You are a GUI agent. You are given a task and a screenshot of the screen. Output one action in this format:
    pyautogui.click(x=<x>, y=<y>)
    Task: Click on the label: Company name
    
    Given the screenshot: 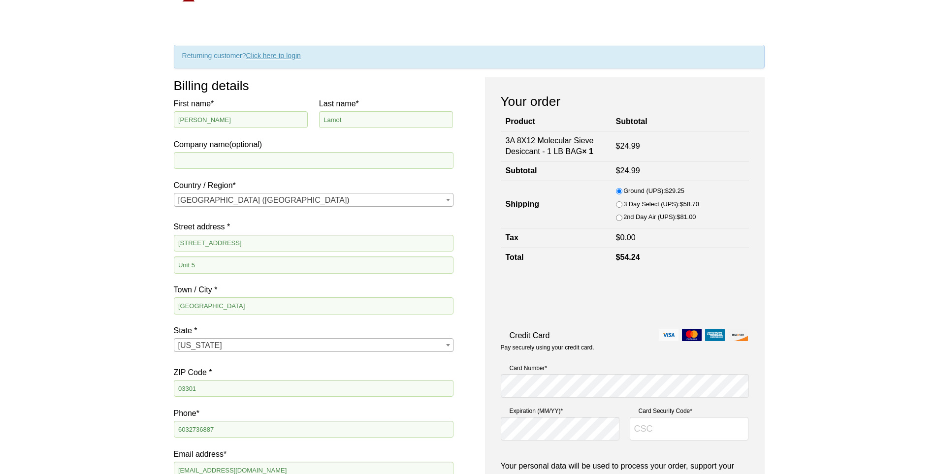 What is the action you would take?
    pyautogui.click(x=314, y=124)
    